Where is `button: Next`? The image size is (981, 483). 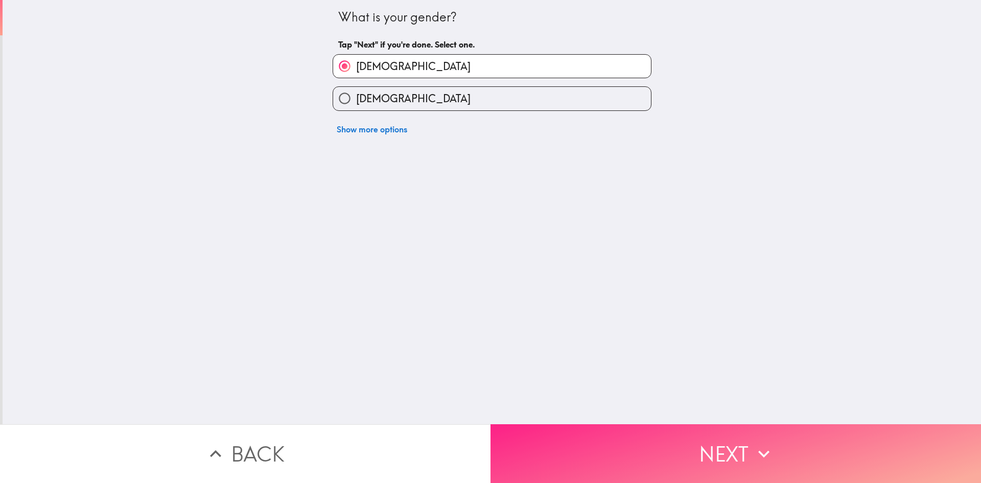 button: Next is located at coordinates (736, 453).